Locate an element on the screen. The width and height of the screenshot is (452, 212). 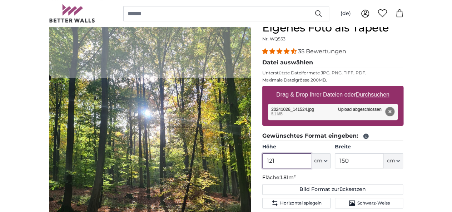
button: (de) is located at coordinates (346, 14).